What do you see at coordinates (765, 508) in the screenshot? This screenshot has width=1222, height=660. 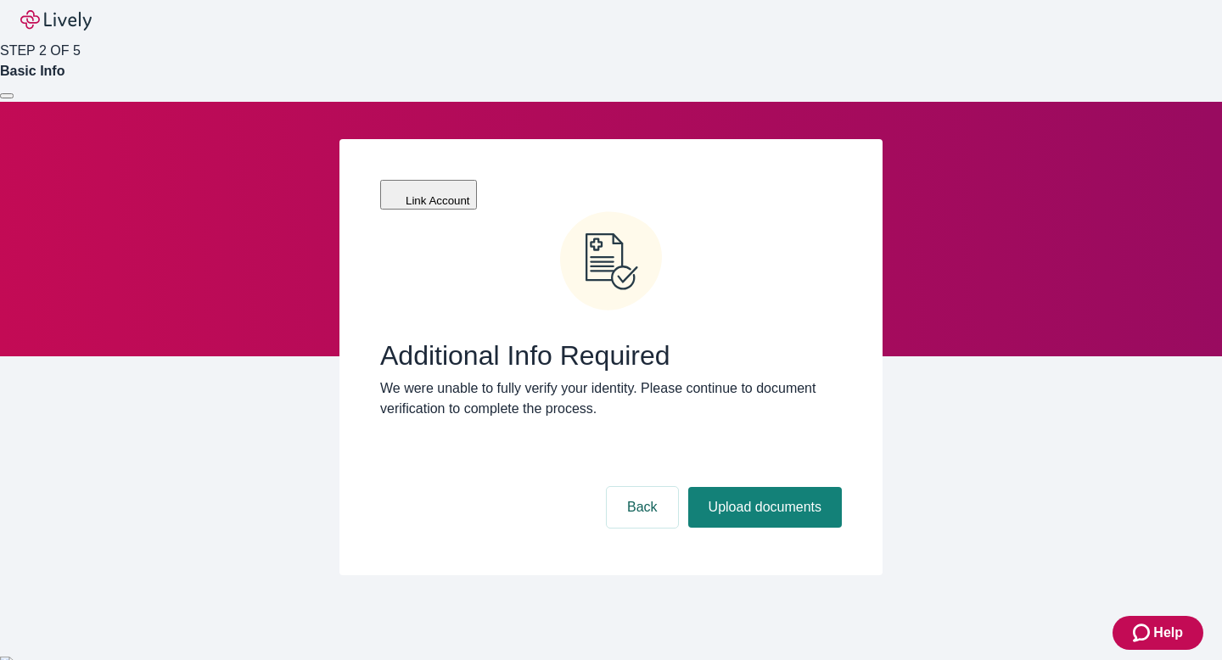 I see `button: Upload documents` at bounding box center [765, 508].